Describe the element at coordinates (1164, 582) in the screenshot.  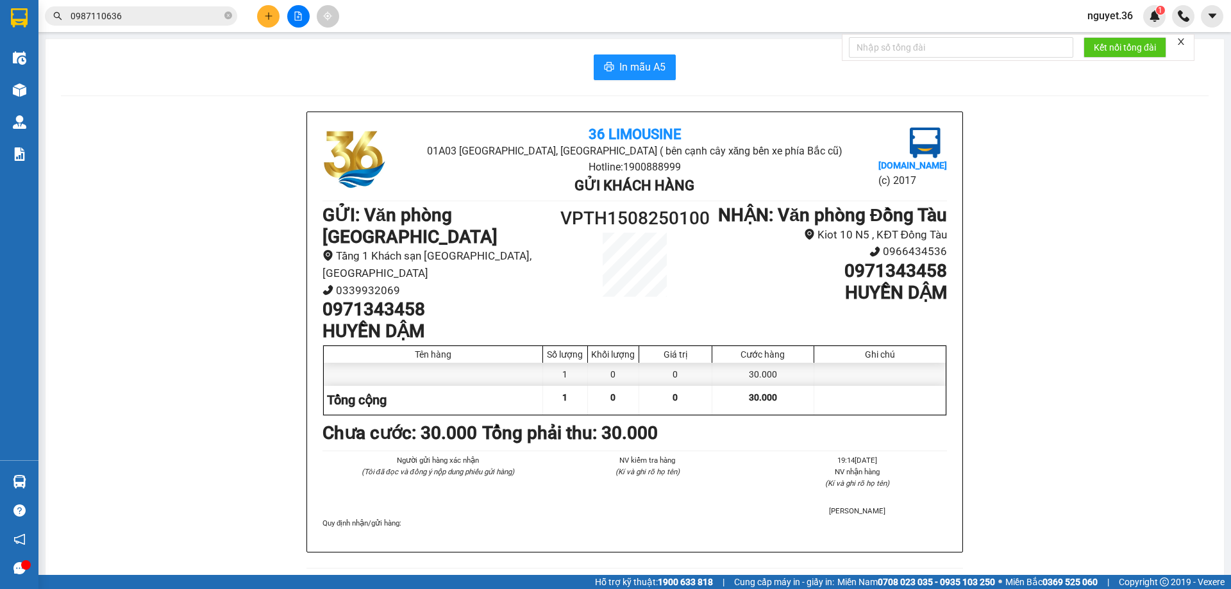
I see `span: copyright` at that location.